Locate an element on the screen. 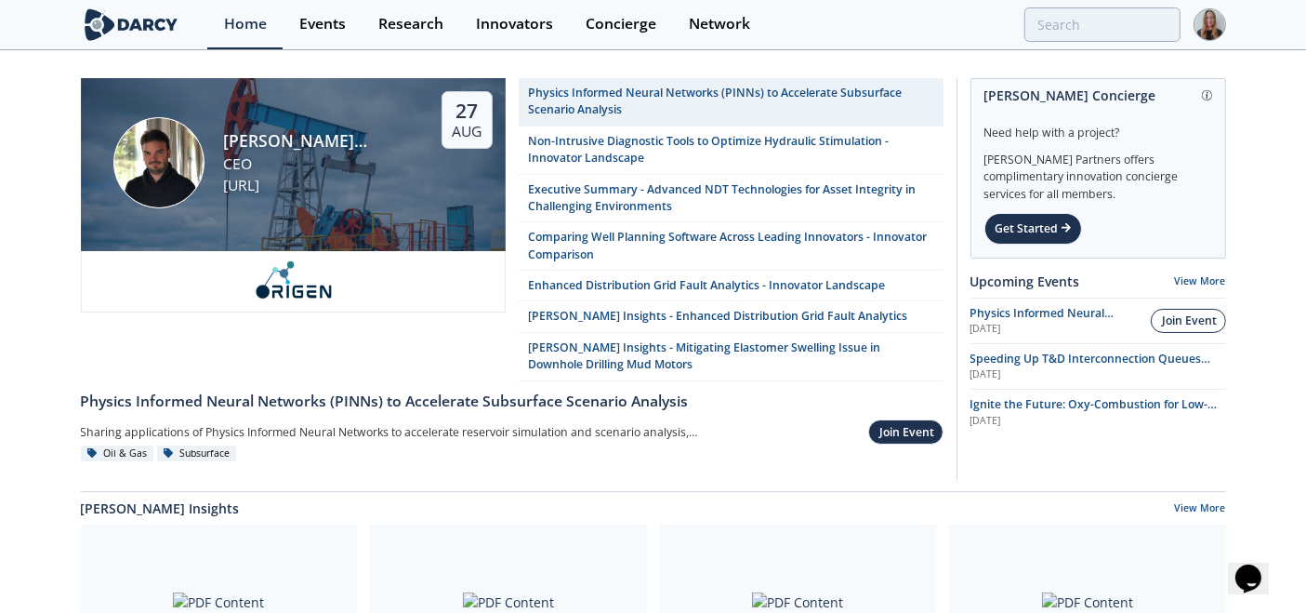  div: Subsurface is located at coordinates (197, 454).